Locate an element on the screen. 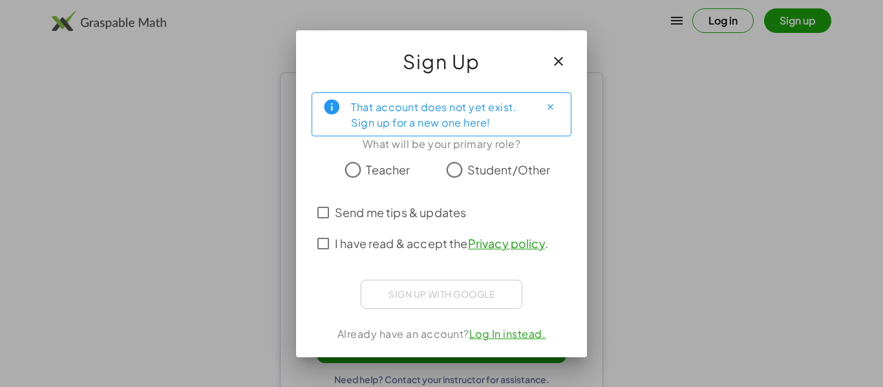 The width and height of the screenshot is (883, 387). a: Log In instead. is located at coordinates (507, 334).